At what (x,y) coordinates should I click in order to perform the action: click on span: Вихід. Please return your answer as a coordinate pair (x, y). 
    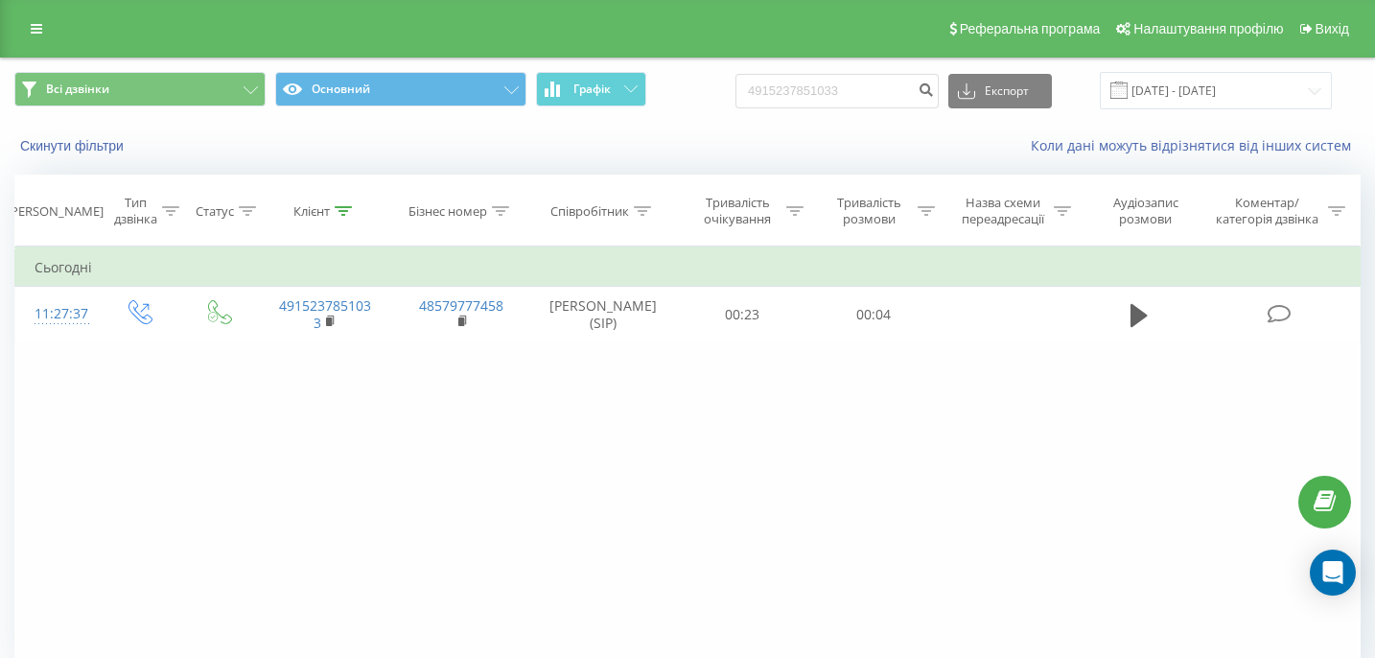
    Looking at the image, I should click on (1332, 29).